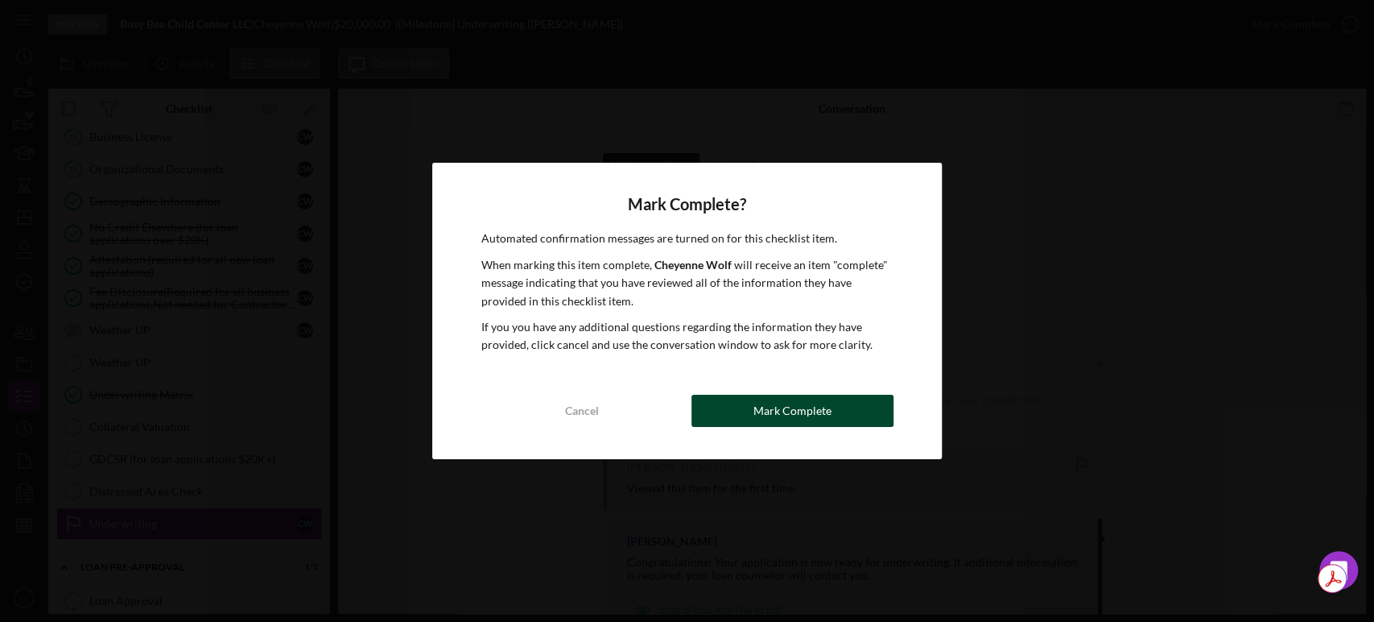 The image size is (1374, 622). Describe the element at coordinates (792, 411) in the screenshot. I see `div: Mark Complete` at that location.